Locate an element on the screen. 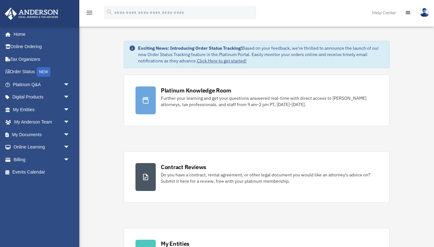  a: Online Learningarrow_drop_down is located at coordinates (42, 147).